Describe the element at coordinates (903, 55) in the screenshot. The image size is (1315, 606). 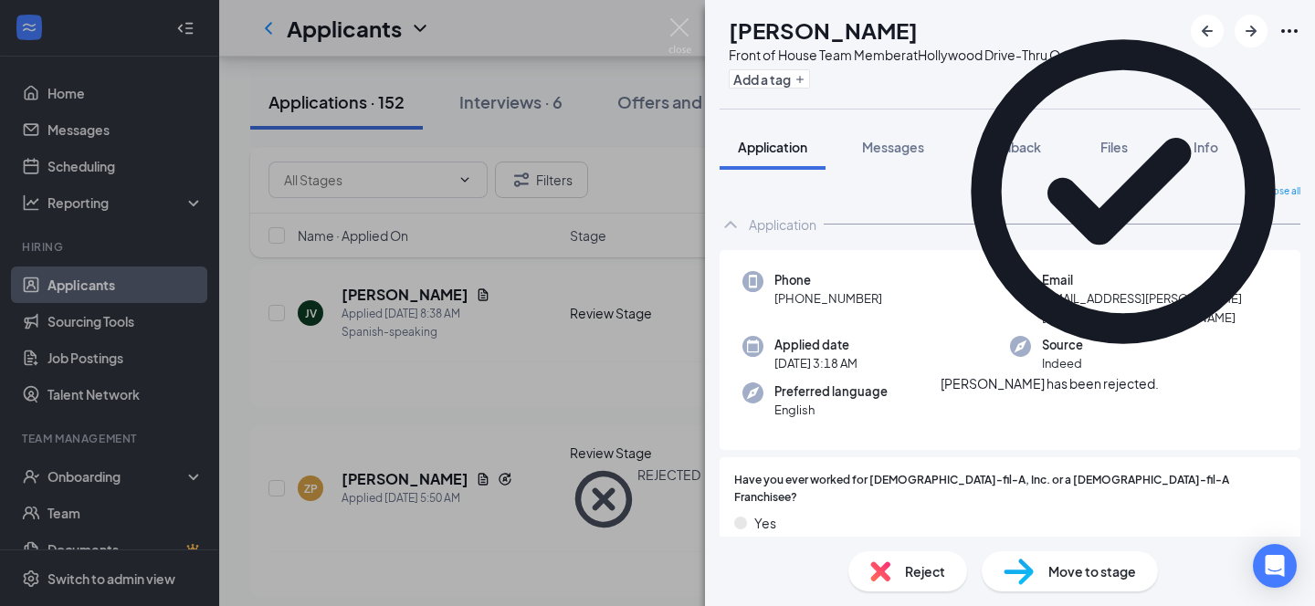
I see `div: Front of House Team Member at Hollywood Drive-Thru Only` at that location.